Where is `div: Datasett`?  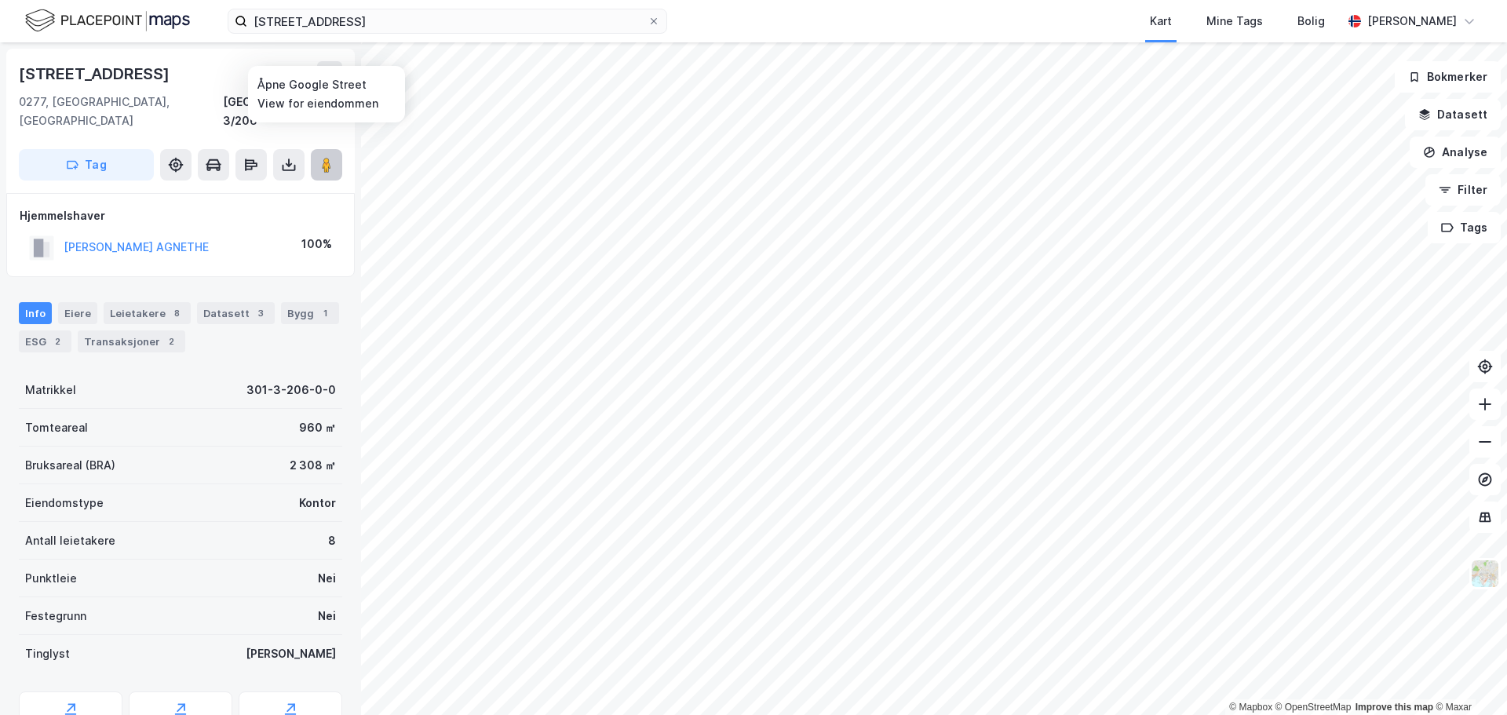
div: Datasett is located at coordinates (235, 313).